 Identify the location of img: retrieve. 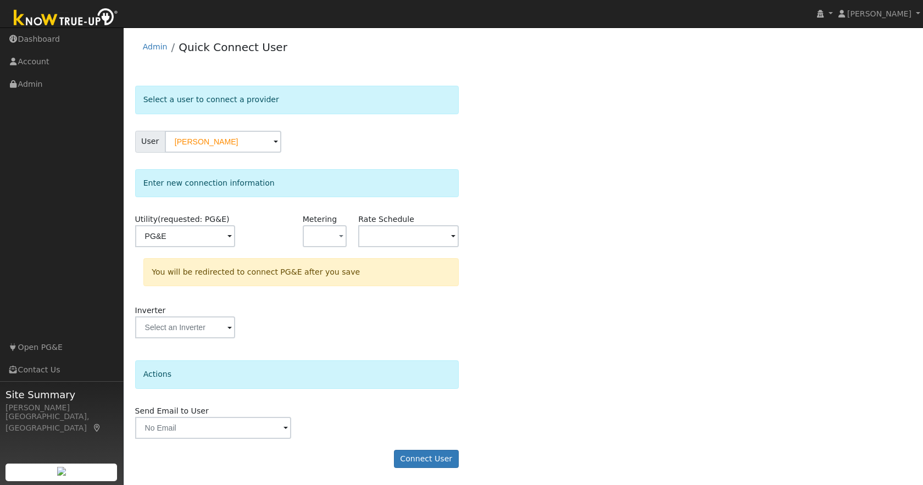
(62, 471).